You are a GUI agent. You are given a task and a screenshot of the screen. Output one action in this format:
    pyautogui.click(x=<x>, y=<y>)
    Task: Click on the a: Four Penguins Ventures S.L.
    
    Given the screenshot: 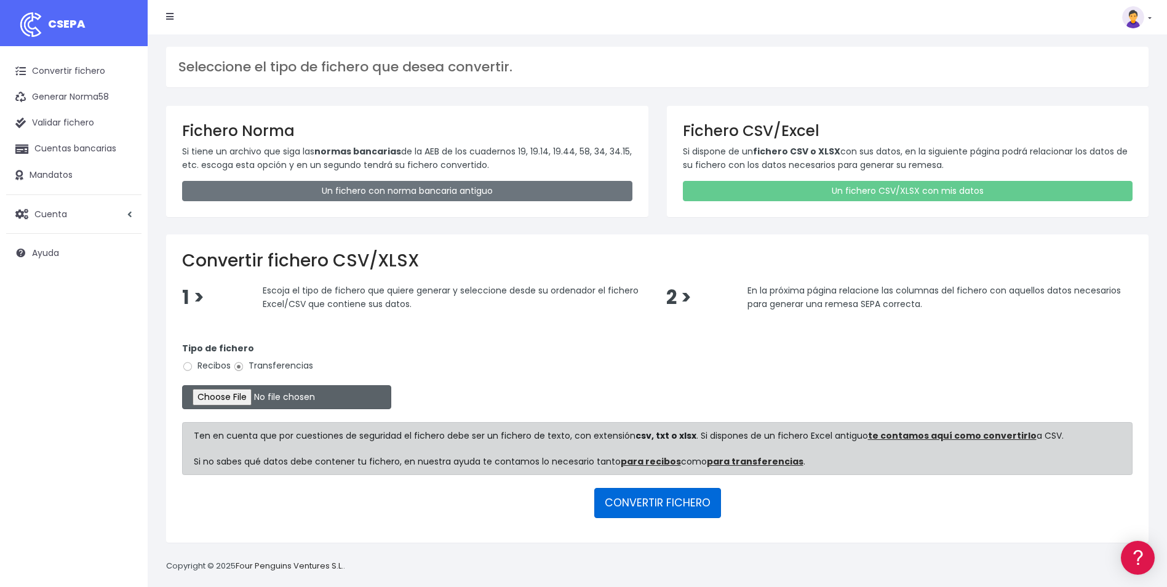 What is the action you would take?
    pyautogui.click(x=289, y=566)
    